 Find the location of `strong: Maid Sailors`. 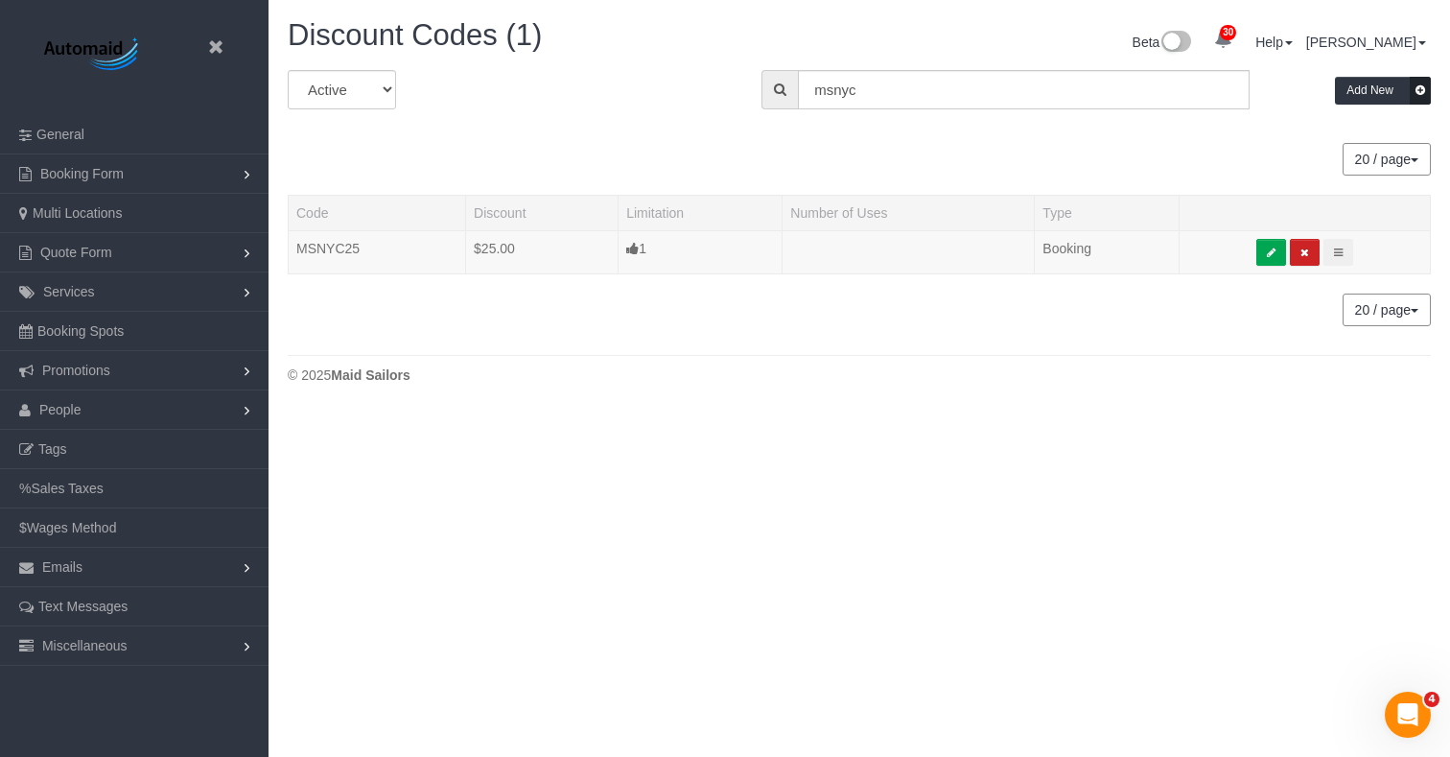

strong: Maid Sailors is located at coordinates (370, 375).